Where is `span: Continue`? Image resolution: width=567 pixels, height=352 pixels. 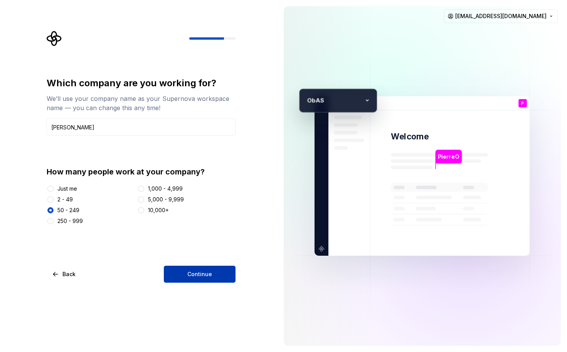 span: Continue is located at coordinates (200, 274).